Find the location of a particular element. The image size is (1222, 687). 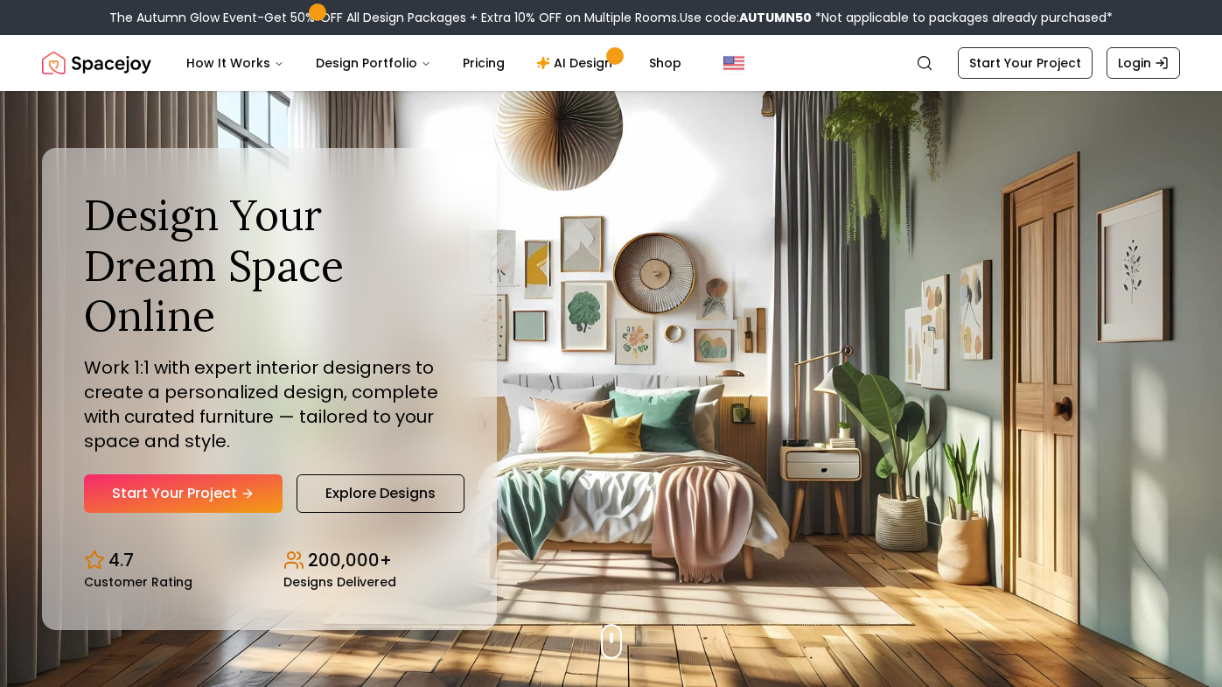

button: How It Works is located at coordinates (235, 63).